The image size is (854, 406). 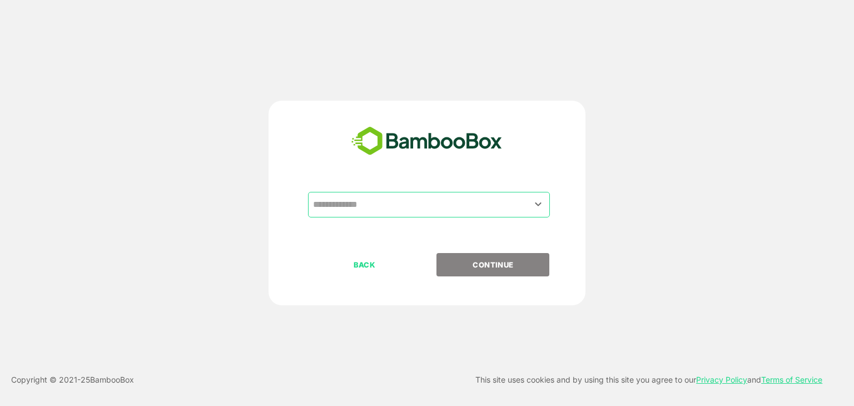 What do you see at coordinates (427, 141) in the screenshot?
I see `img: bamboobox` at bounding box center [427, 141].